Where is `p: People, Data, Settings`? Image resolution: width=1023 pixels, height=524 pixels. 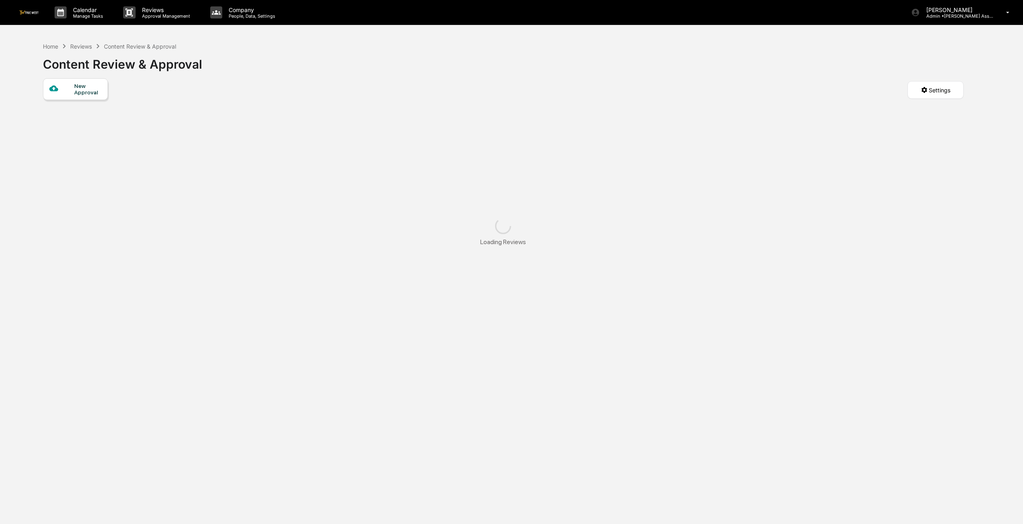 p: People, Data, Settings is located at coordinates (251, 16).